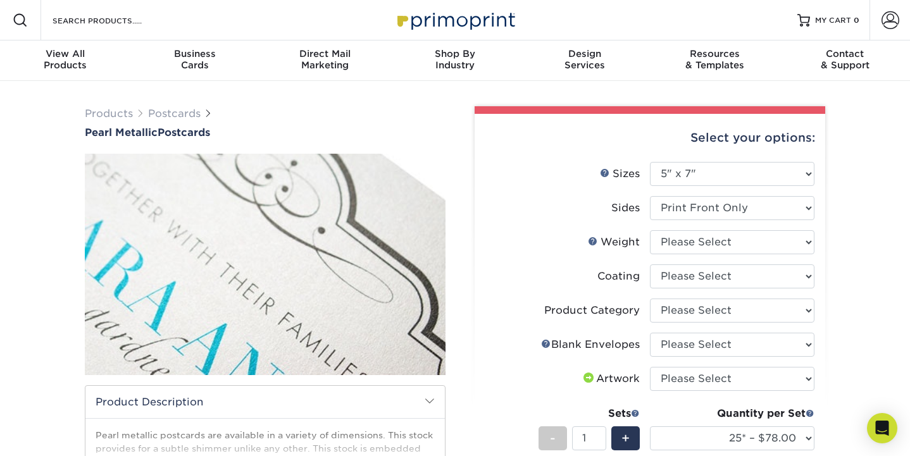 The height and width of the screenshot is (456, 910). I want to click on div: Weight, so click(614, 242).